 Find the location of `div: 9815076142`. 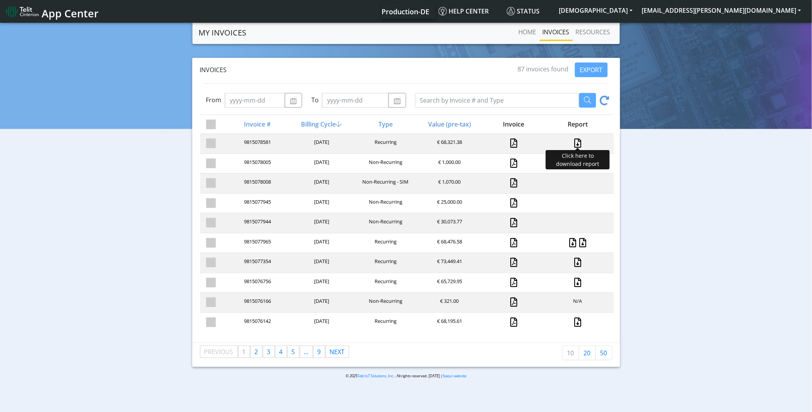

div: 9815076142 is located at coordinates (257, 322).